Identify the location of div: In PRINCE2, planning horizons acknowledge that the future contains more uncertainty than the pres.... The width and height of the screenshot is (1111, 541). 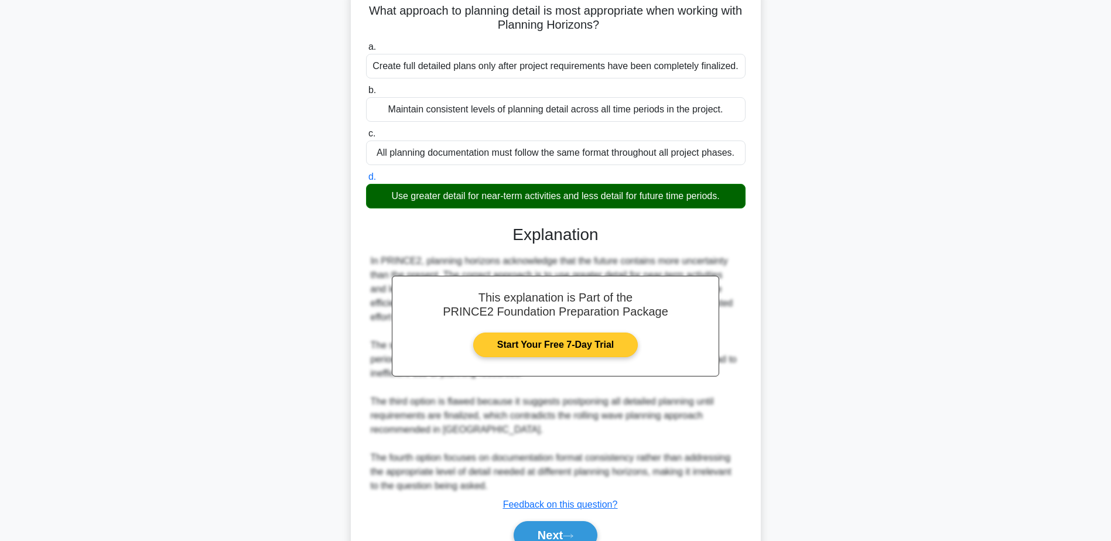
(556, 373).